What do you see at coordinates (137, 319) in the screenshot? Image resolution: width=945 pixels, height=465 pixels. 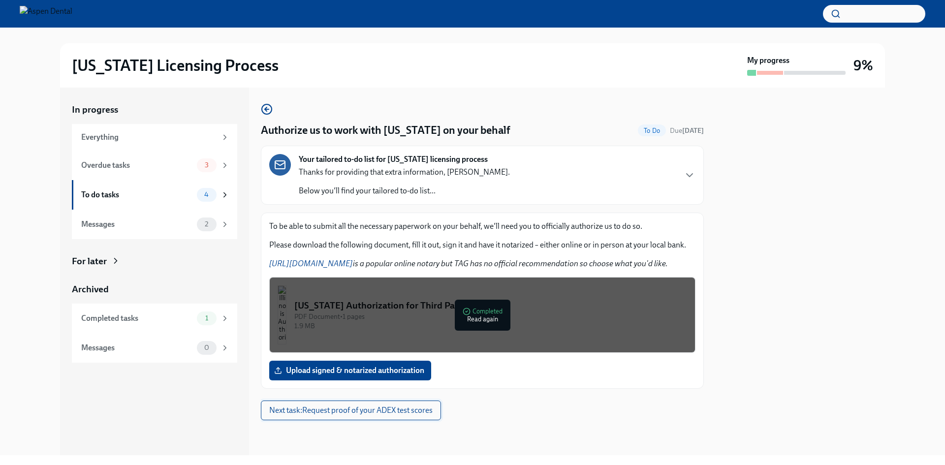 I see `div: Completed tasks` at bounding box center [137, 319].